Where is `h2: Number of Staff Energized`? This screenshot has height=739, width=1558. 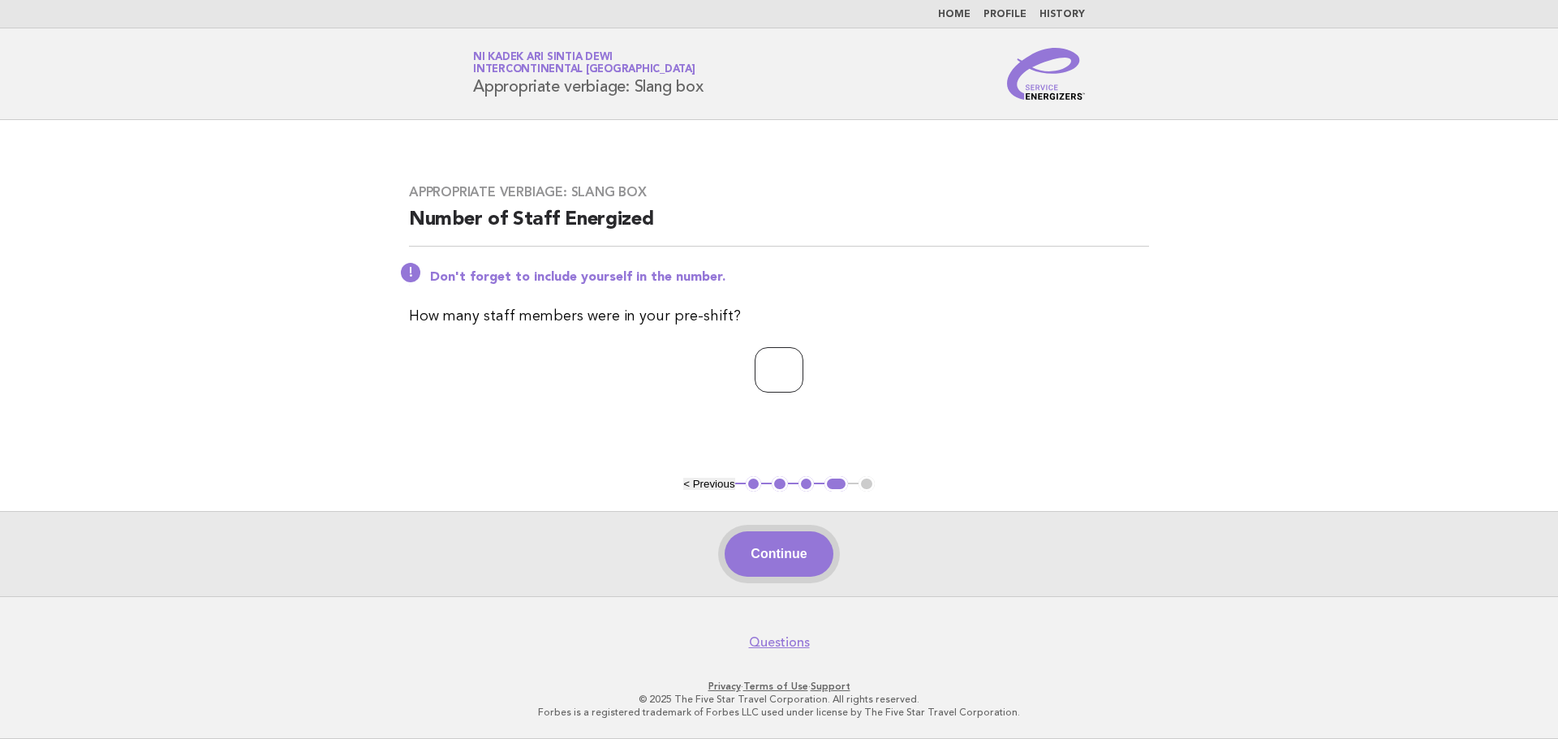
h2: Number of Staff Energized is located at coordinates (779, 226).